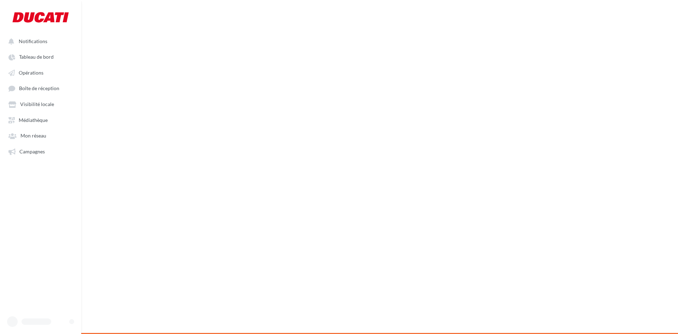 This screenshot has width=678, height=334. Describe the element at coordinates (41, 72) in the screenshot. I see `a: Opérations` at that location.